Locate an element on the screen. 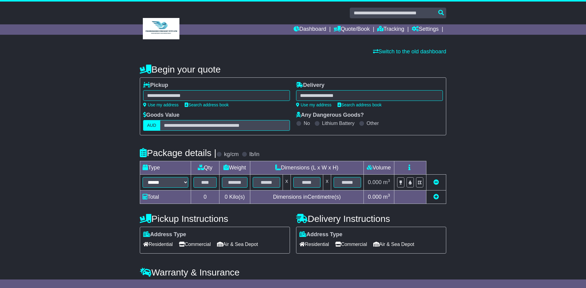 The image size is (586, 288). h4: Delivery Instructions is located at coordinates (371, 219).